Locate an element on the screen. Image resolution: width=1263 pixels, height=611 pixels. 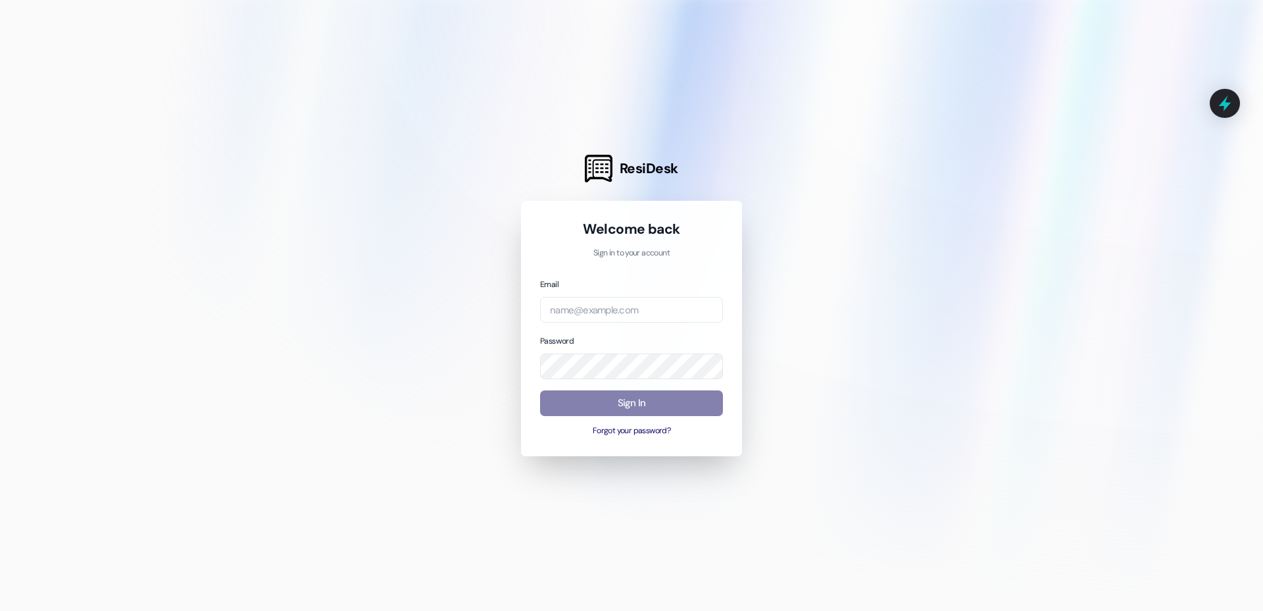
input: name@example.com is located at coordinates (632, 309).